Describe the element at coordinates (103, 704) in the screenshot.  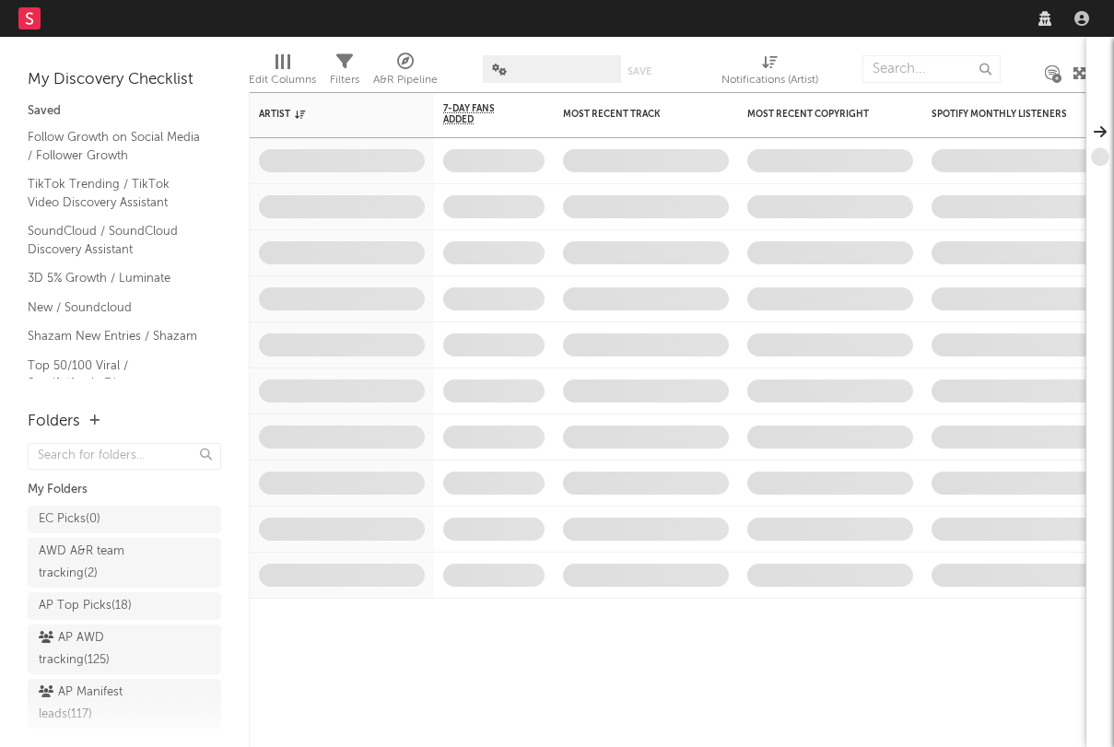
I see `div: AP Manifest leads ( 117 )` at that location.